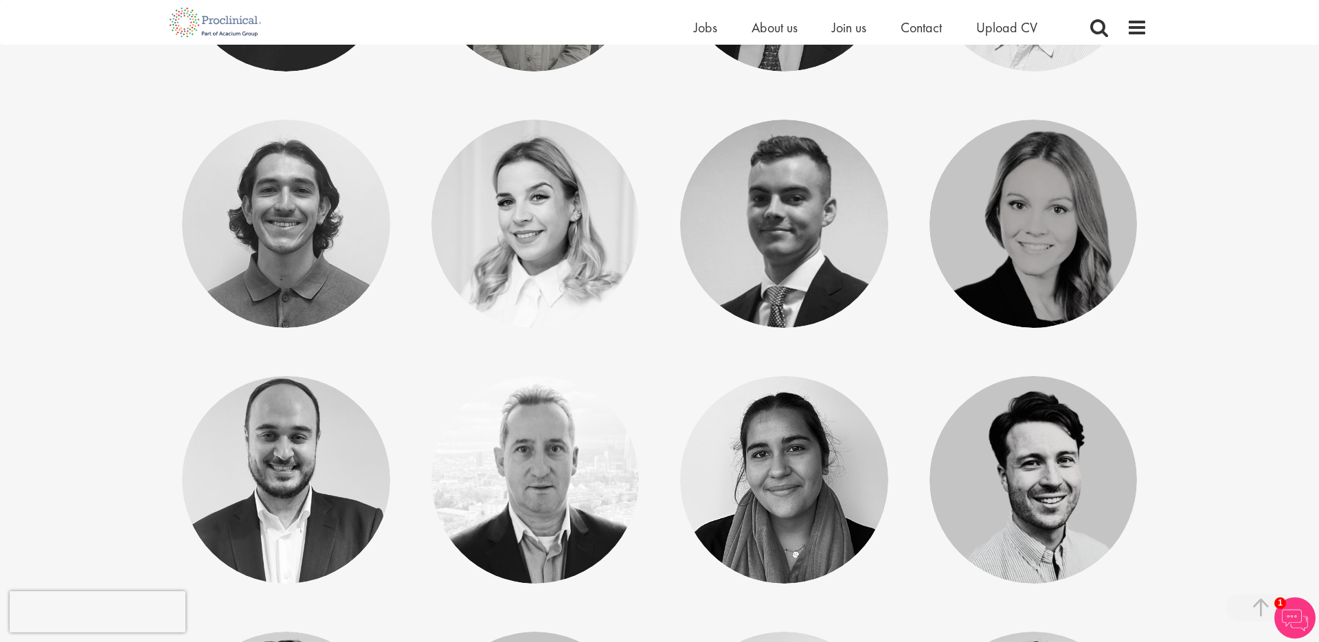 The image size is (1319, 642). Describe the element at coordinates (849, 27) in the screenshot. I see `span: Join us` at that location.